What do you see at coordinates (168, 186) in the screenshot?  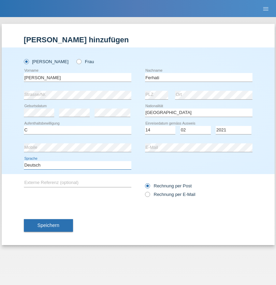 I see `label: Rechnung per Post` at bounding box center [168, 186].